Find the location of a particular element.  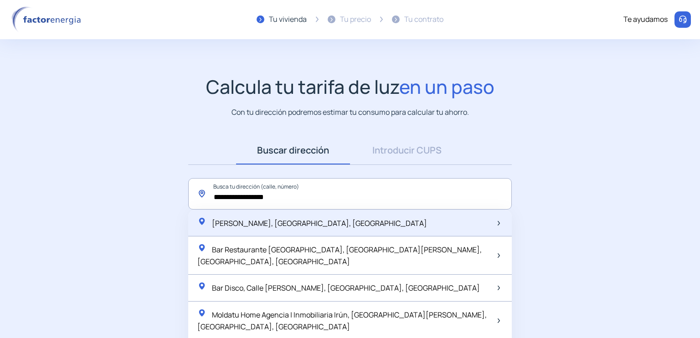

div: Tu contrato is located at coordinates (424, 20).